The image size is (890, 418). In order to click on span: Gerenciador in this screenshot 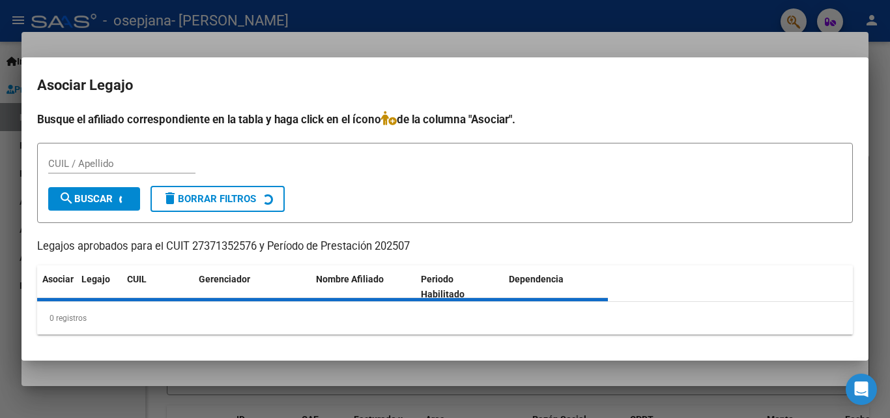, I will do `click(224, 279)`.